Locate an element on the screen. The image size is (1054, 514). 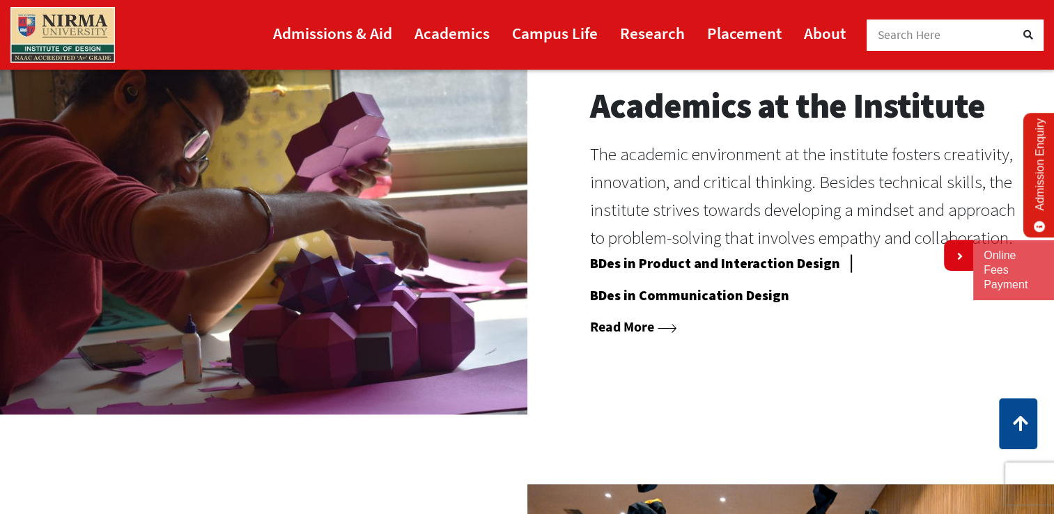
a: Admissions & Aid is located at coordinates (332, 33).